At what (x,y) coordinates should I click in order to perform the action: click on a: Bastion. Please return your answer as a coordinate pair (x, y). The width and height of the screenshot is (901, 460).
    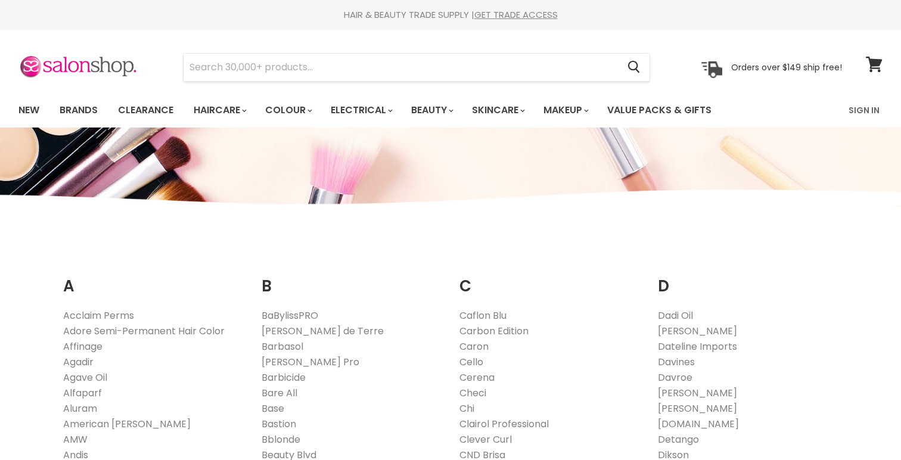
    Looking at the image, I should click on (279, 424).